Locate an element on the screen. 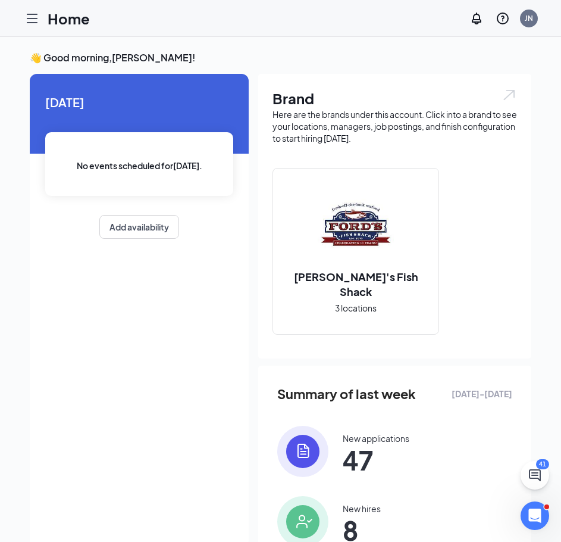 Image resolution: width=561 pixels, height=542 pixels. span: 47 is located at coordinates (376, 459).